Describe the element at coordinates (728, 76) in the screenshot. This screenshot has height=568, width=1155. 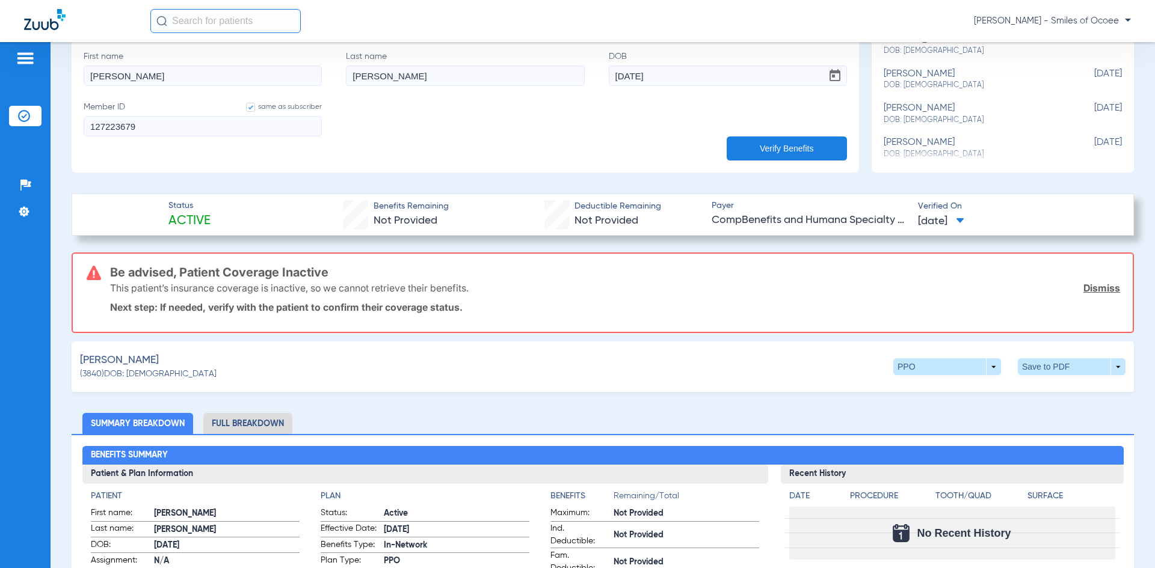
I see `input: DOBOpen calendar` at that location.